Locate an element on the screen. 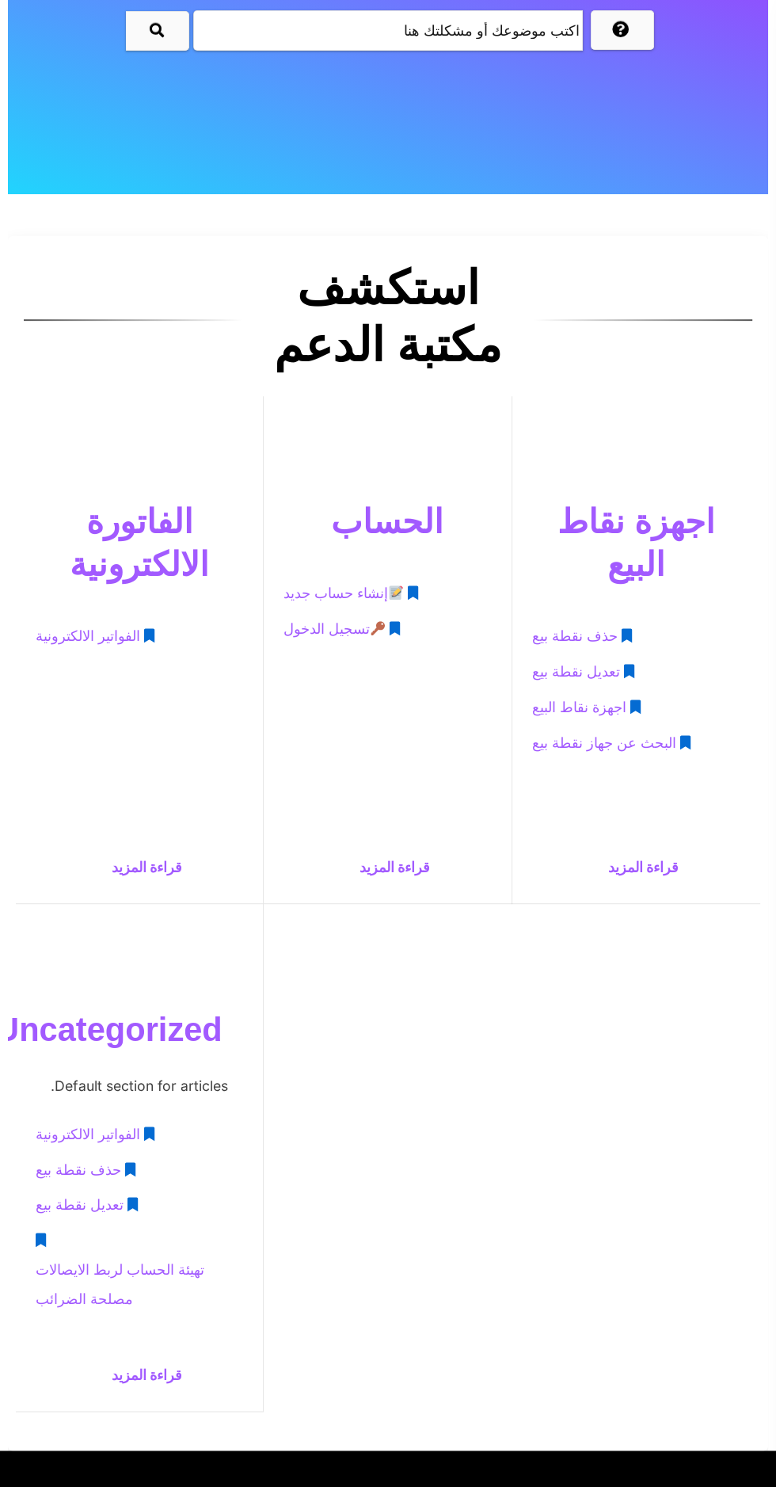 The width and height of the screenshot is (776, 1487). input: search-query is located at coordinates (388, 30).